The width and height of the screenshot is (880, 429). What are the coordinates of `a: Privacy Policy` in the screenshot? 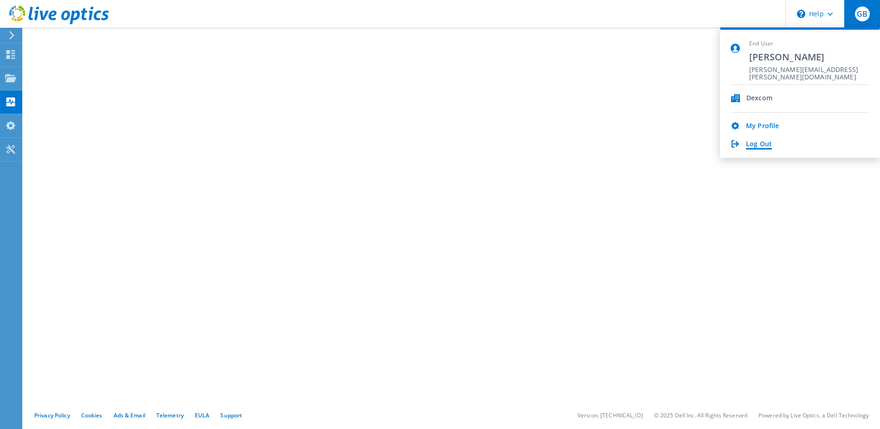 It's located at (52, 415).